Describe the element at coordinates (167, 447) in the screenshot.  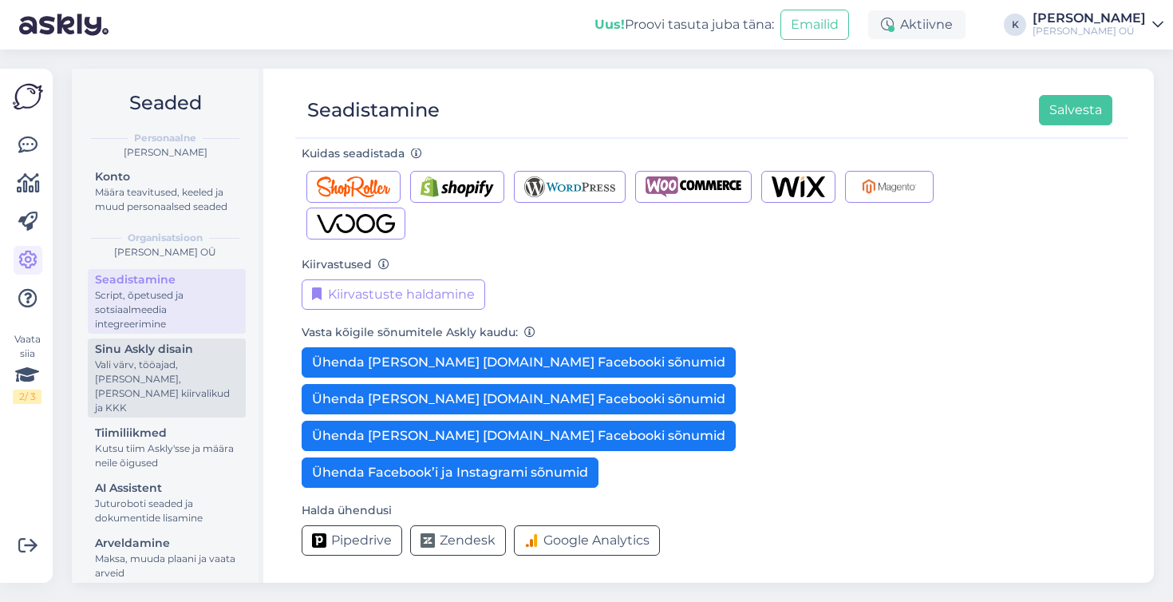
I see `a: TiimiliikmedKutsu tiim Askly'sse ja määra neile õigused` at that location.